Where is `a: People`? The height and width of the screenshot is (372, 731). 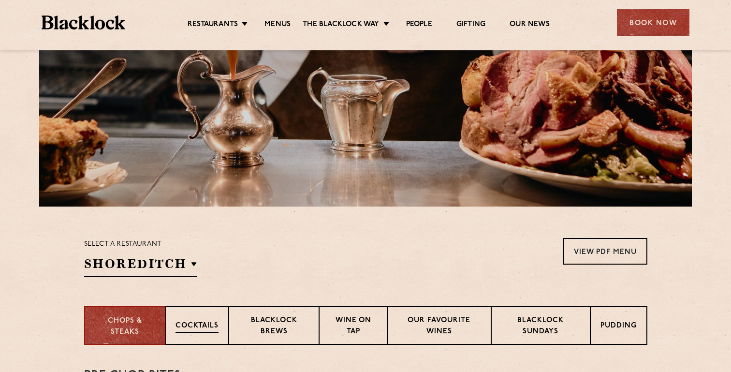 a: People is located at coordinates (419, 25).